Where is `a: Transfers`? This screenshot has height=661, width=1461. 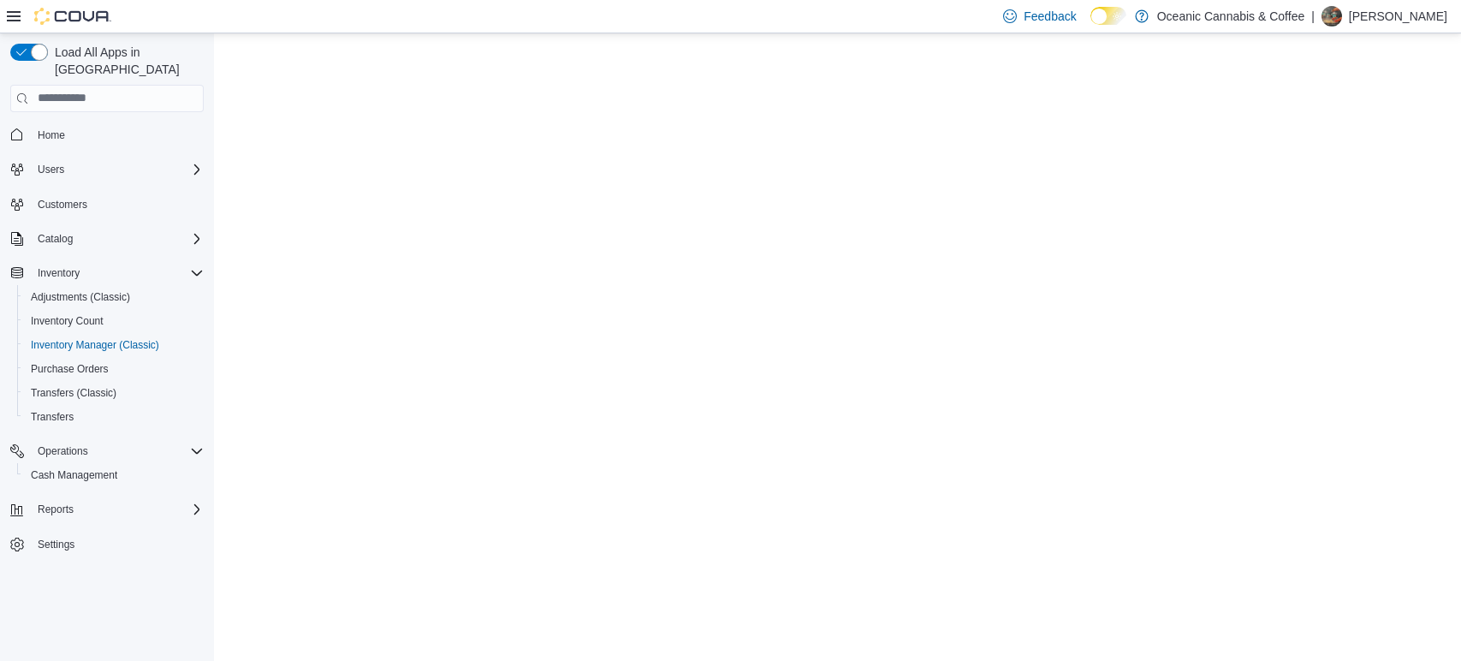
a: Transfers is located at coordinates (52, 417).